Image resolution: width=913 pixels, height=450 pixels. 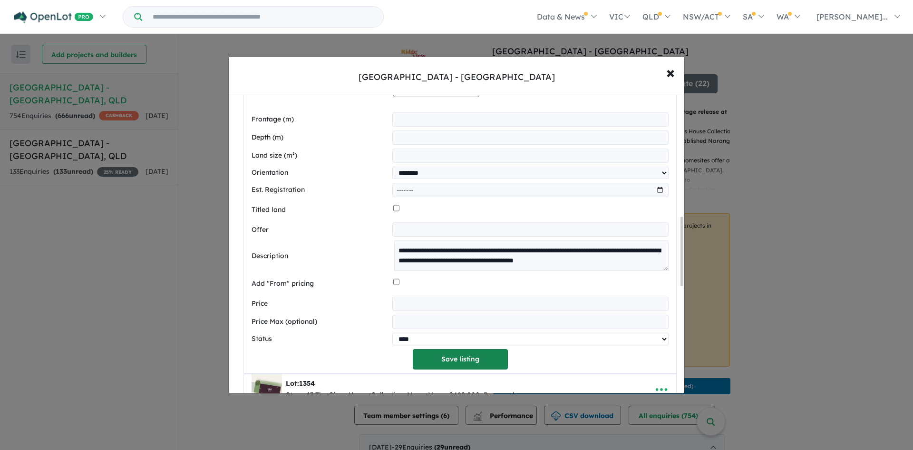 I want to click on label: Depth (m), so click(x=320, y=137).